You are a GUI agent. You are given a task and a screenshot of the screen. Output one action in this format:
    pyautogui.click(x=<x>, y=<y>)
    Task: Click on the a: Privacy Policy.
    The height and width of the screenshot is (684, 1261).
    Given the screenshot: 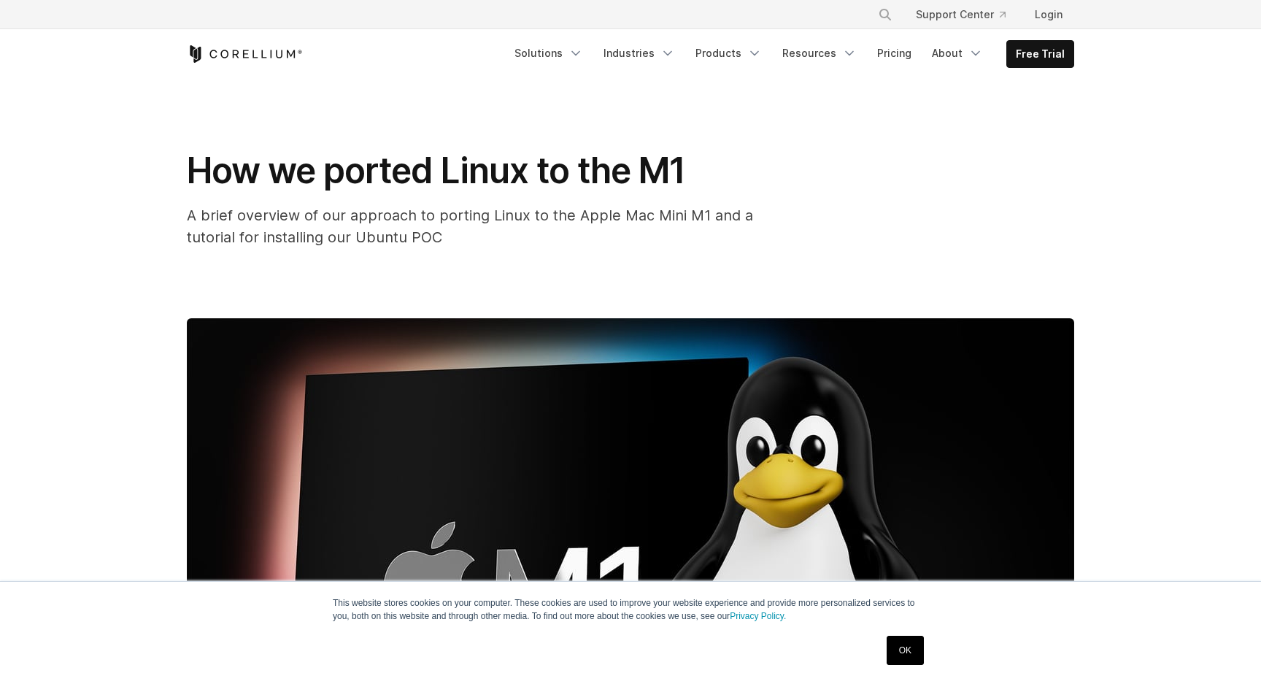 What is the action you would take?
    pyautogui.click(x=757, y=616)
    